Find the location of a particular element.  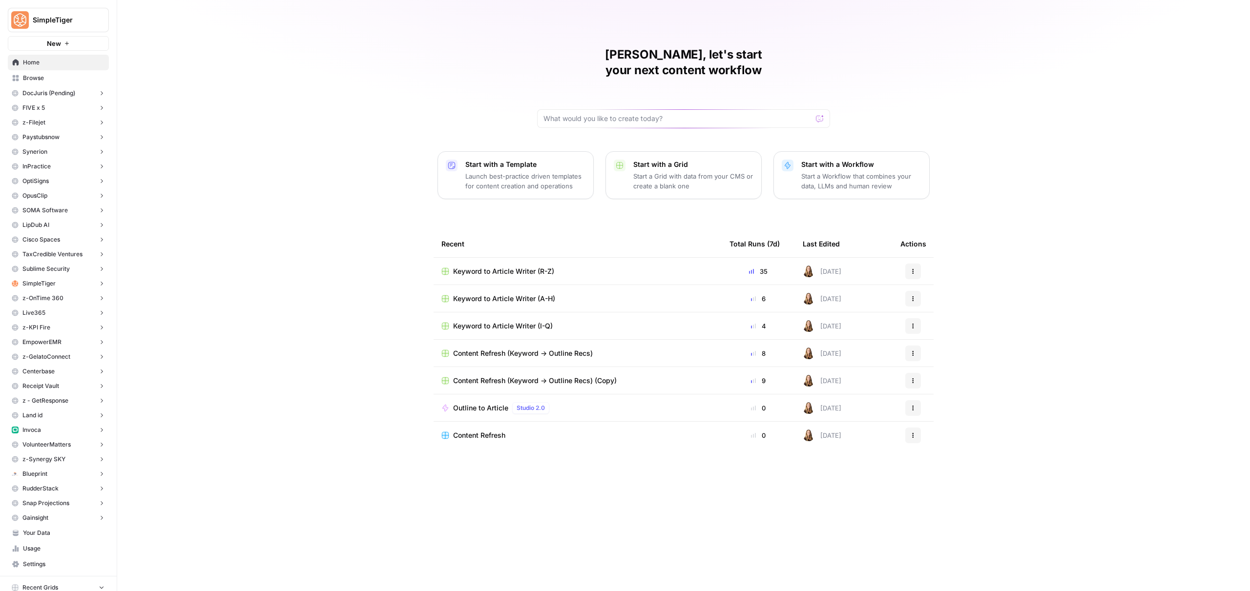

button: Gainsight is located at coordinates (58, 518).